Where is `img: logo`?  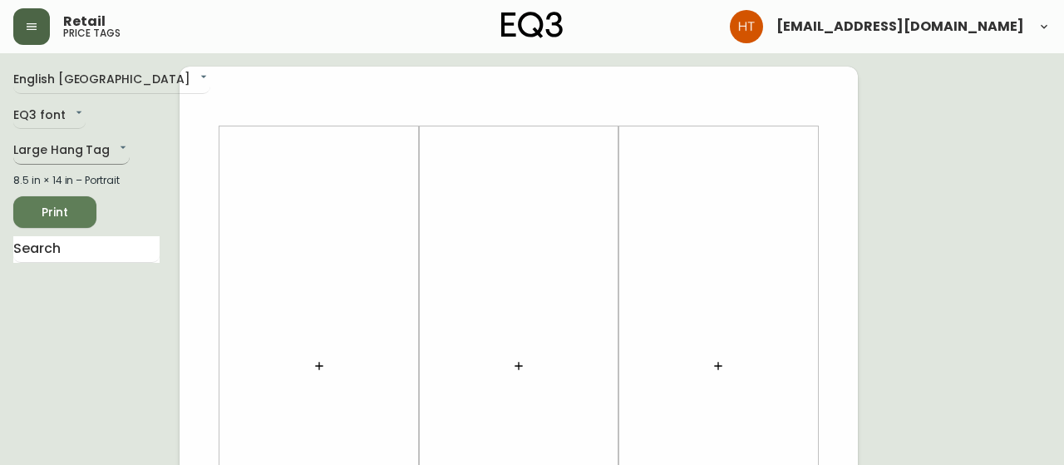
img: logo is located at coordinates (532, 25).